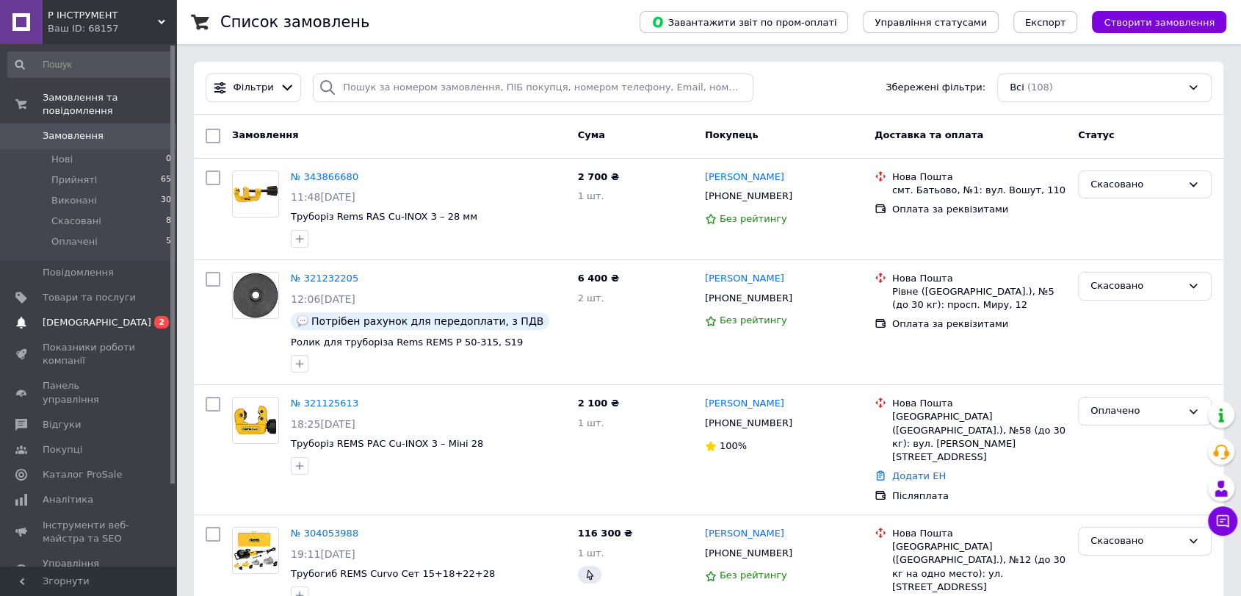 Image resolution: width=1241 pixels, height=596 pixels. I want to click on a: Додати ЕН, so click(919, 475).